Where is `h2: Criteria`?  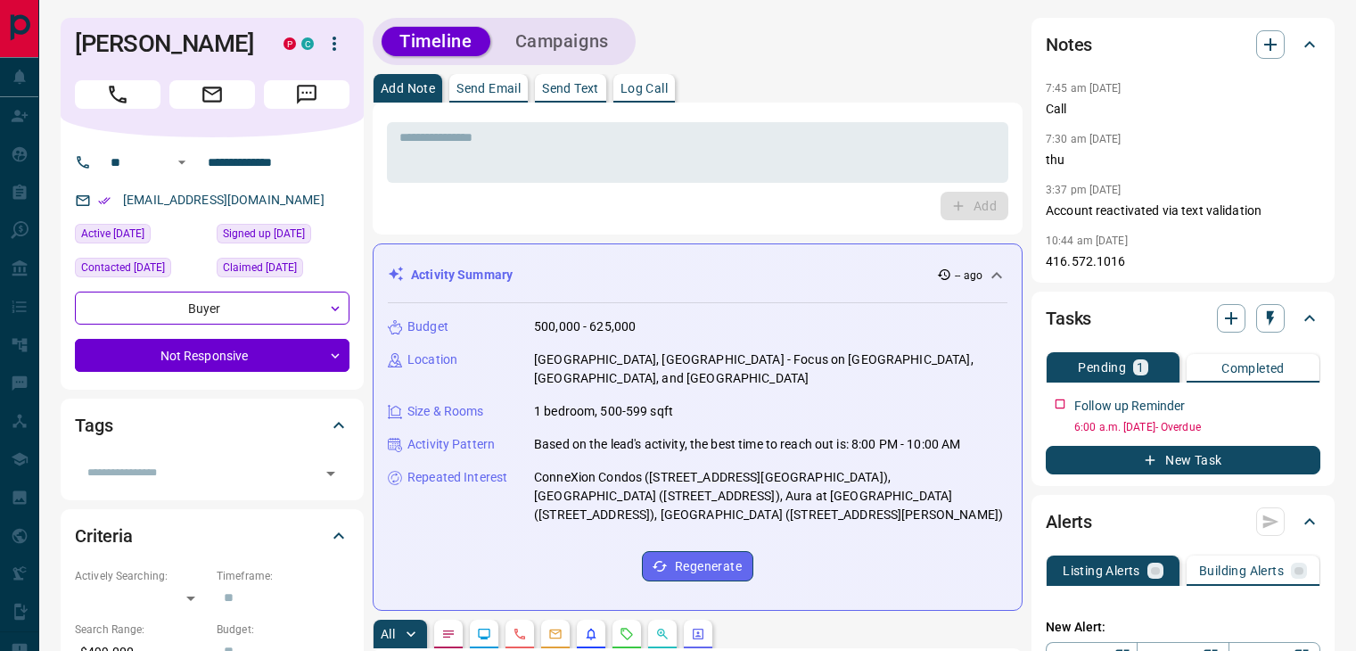 h2: Criteria is located at coordinates (103, 536).